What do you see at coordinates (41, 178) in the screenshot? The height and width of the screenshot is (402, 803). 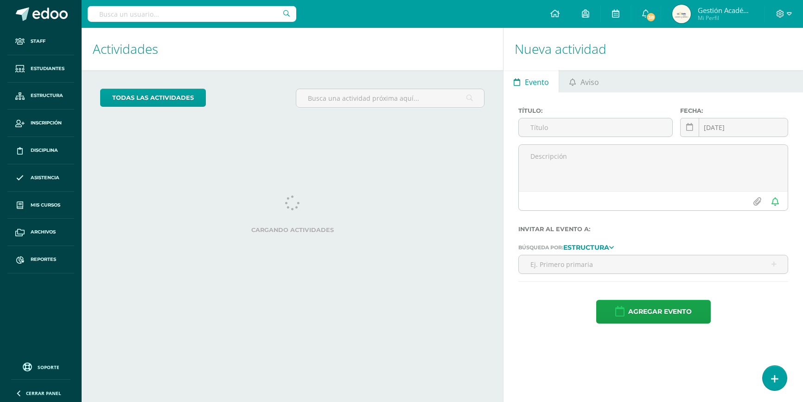 I see `a: Asistencia` at bounding box center [41, 178].